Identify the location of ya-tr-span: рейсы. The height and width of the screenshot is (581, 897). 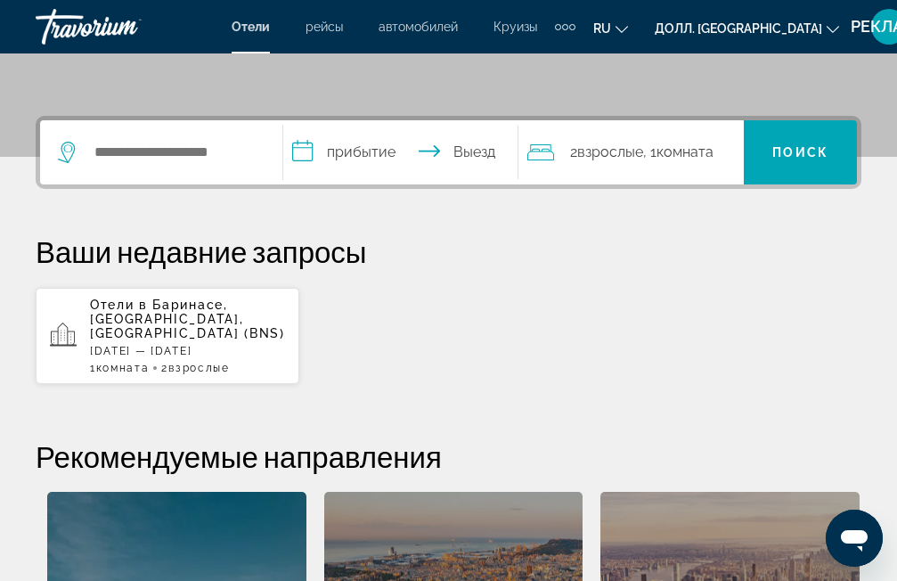
(324, 27).